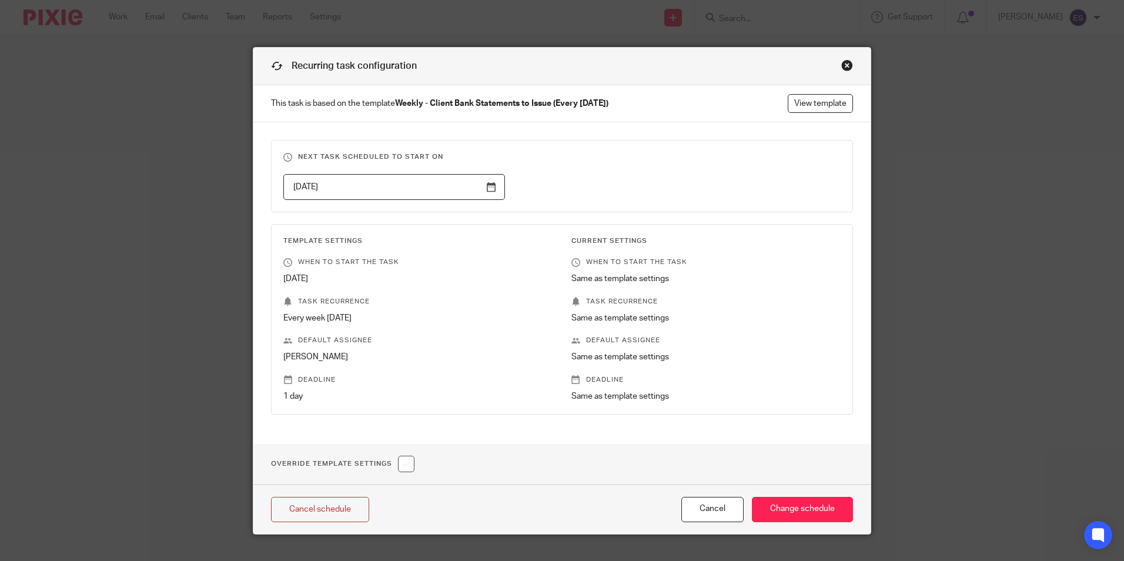  I want to click on h3: Current Settings, so click(706, 241).